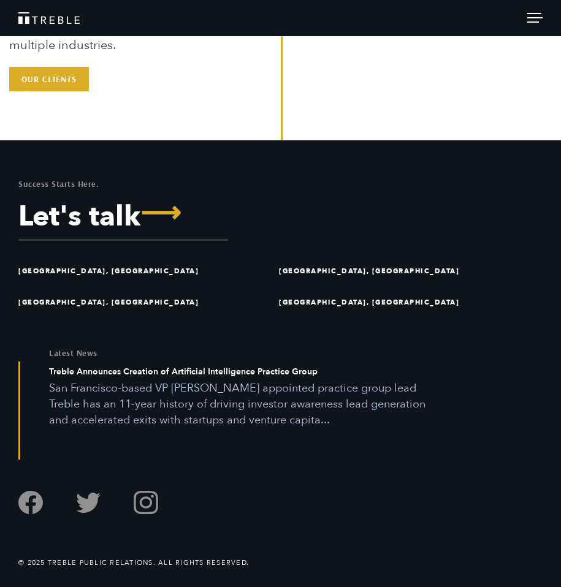  What do you see at coordinates (134, 562) in the screenshot?
I see `li: © 2025 Treble Public Relations. All Rights Reserved.` at bounding box center [134, 562].